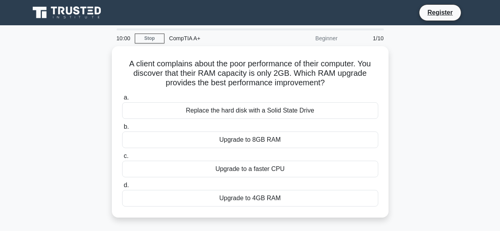 The height and width of the screenshot is (231, 500). Describe the element at coordinates (149, 38) in the screenshot. I see `a: Stop` at that location.